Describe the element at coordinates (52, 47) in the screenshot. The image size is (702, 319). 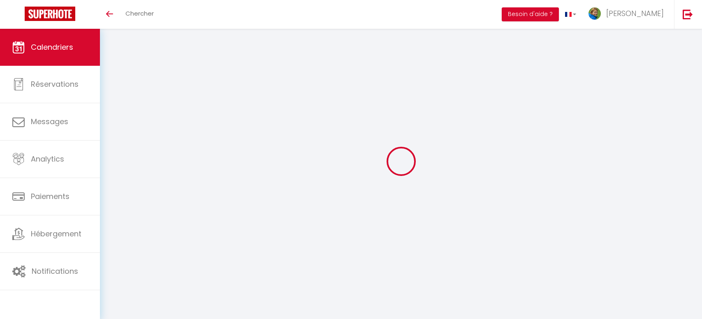
I see `span: Calendriers` at that location.